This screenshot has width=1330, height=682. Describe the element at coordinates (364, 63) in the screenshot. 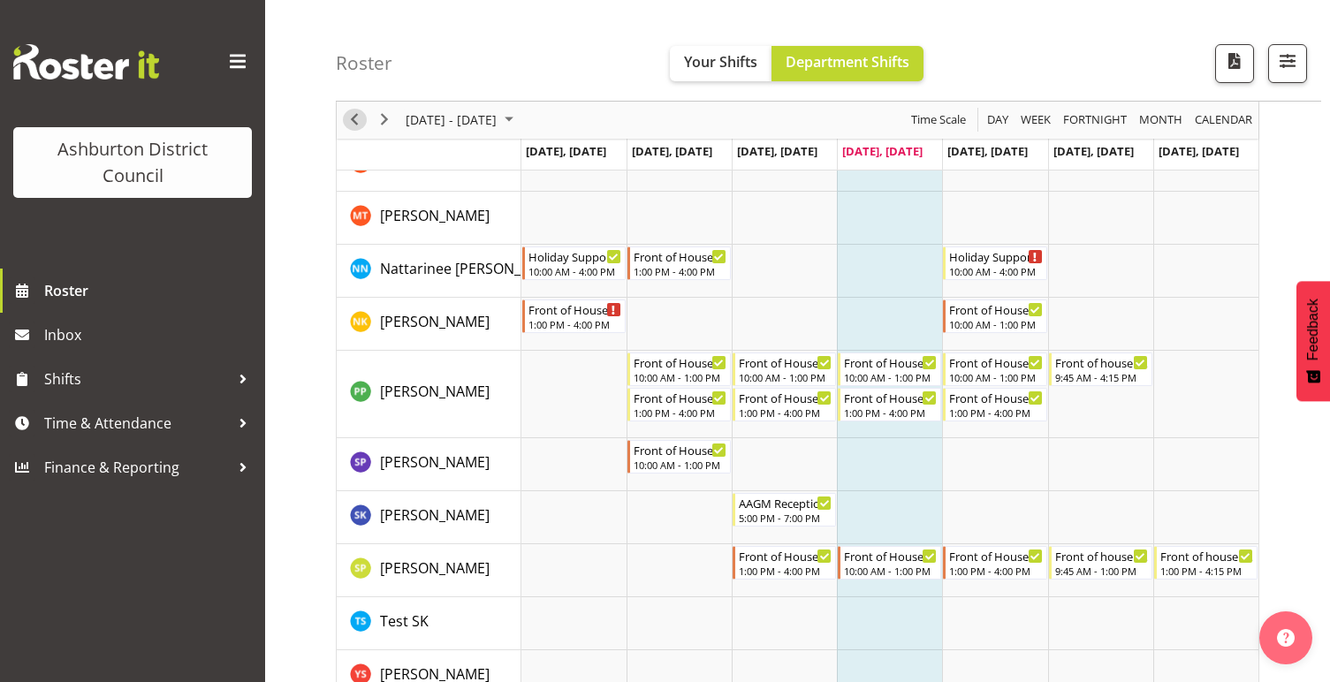

I see `h4: Roster` at that location.